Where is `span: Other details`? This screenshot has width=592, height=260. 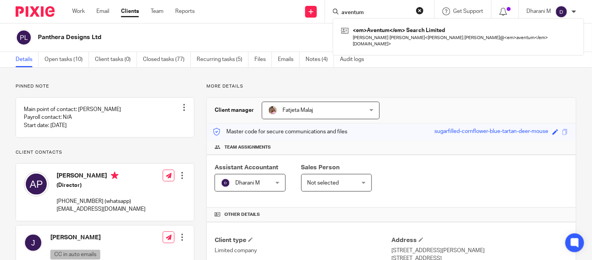
span: Other details is located at coordinates (242, 214).